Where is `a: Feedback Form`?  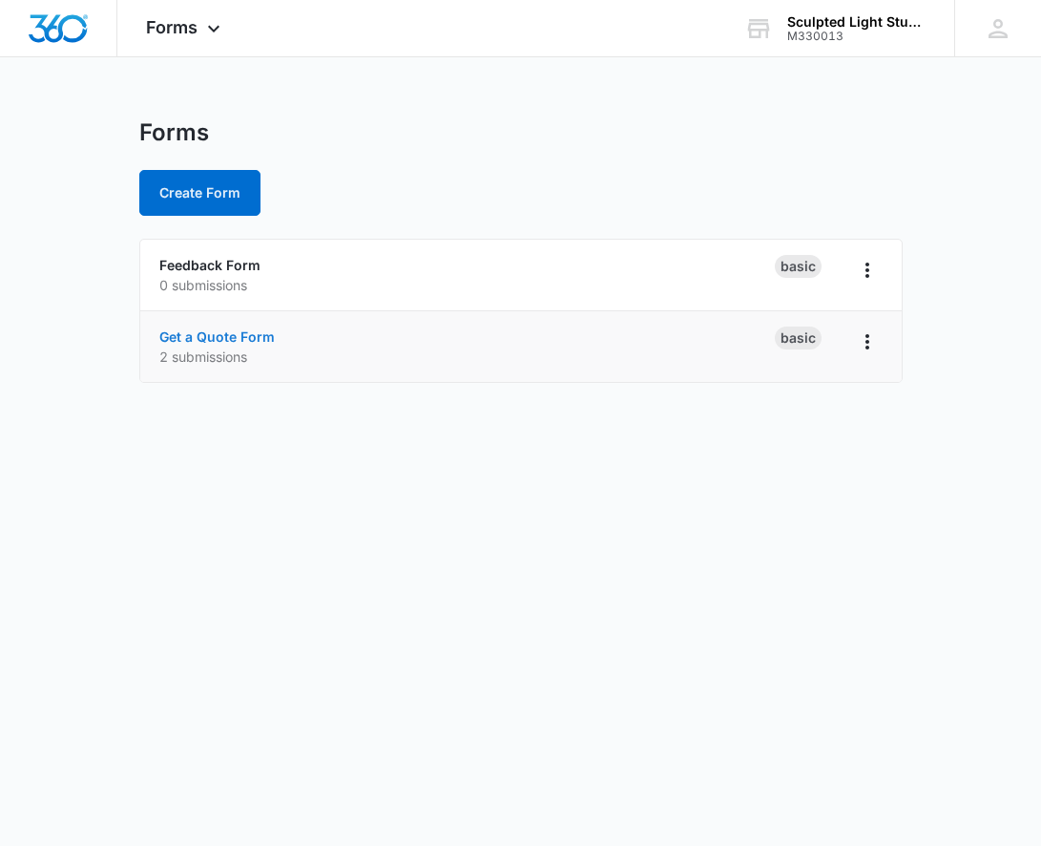 a: Feedback Form is located at coordinates (210, 264).